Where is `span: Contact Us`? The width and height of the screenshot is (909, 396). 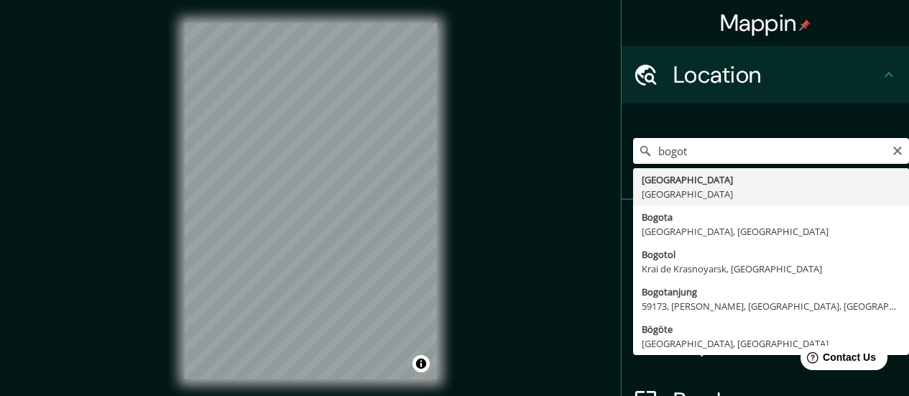 span: Contact Us is located at coordinates (68, 17).